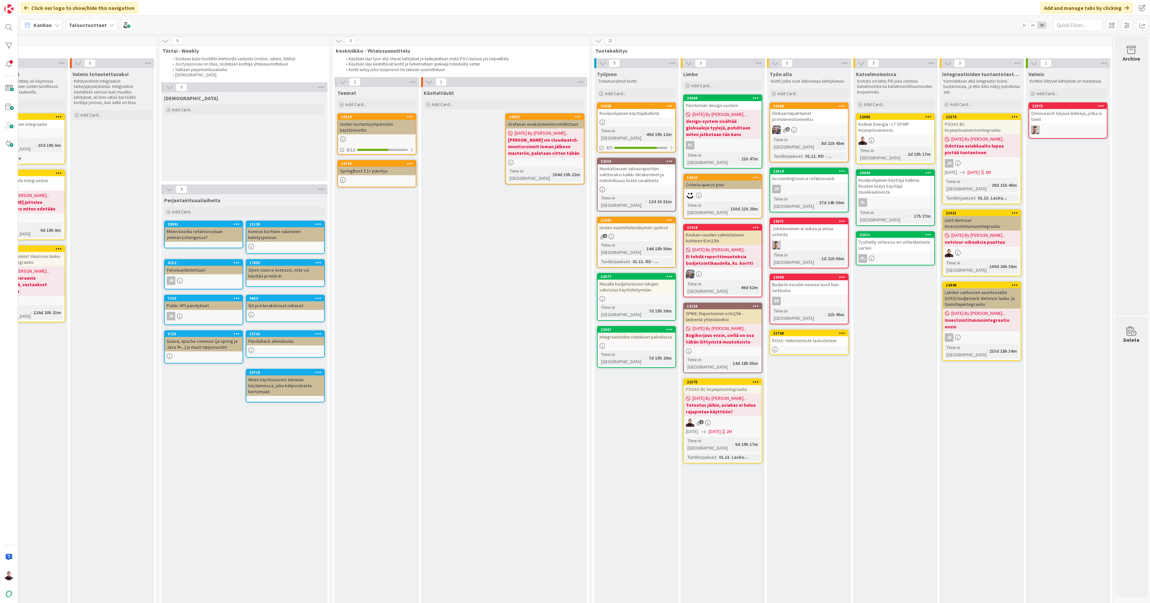  What do you see at coordinates (988, 172) in the screenshot?
I see `div: 2M` at bounding box center [988, 172].